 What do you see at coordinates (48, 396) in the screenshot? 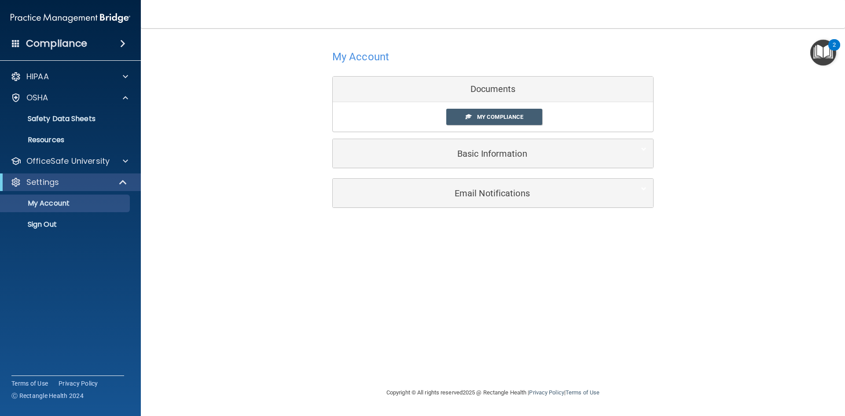
I see `span: Ⓒ Rectangle Health 2024` at bounding box center [48, 396].